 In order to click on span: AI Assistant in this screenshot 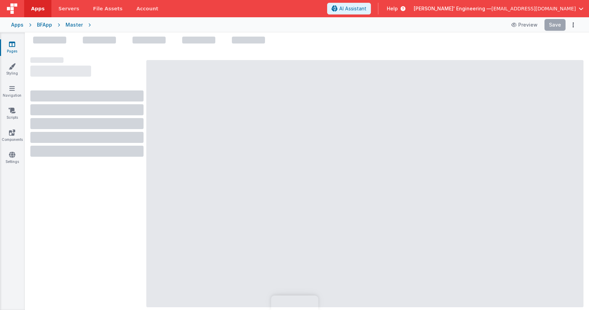, I will do `click(353, 9)`.